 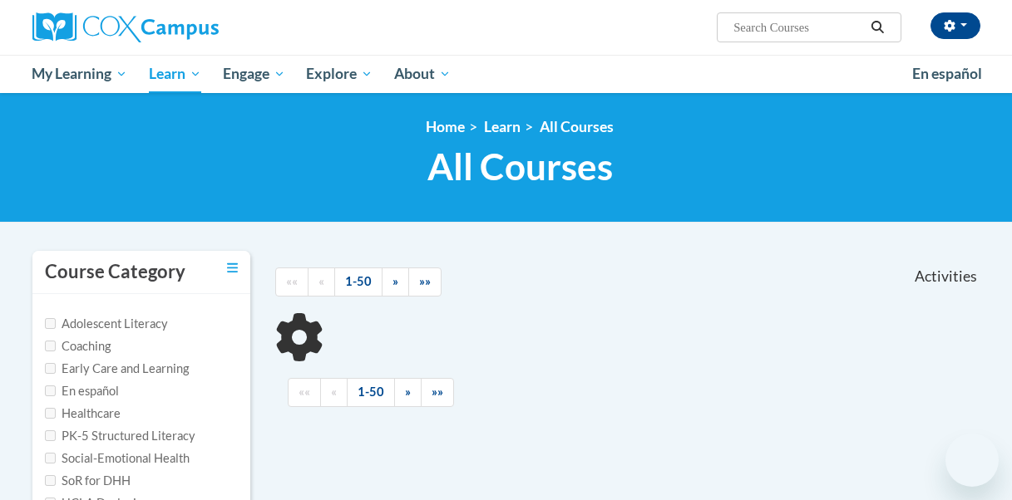 What do you see at coordinates (77, 347) in the screenshot?
I see `label: Coaching` at bounding box center [77, 347].